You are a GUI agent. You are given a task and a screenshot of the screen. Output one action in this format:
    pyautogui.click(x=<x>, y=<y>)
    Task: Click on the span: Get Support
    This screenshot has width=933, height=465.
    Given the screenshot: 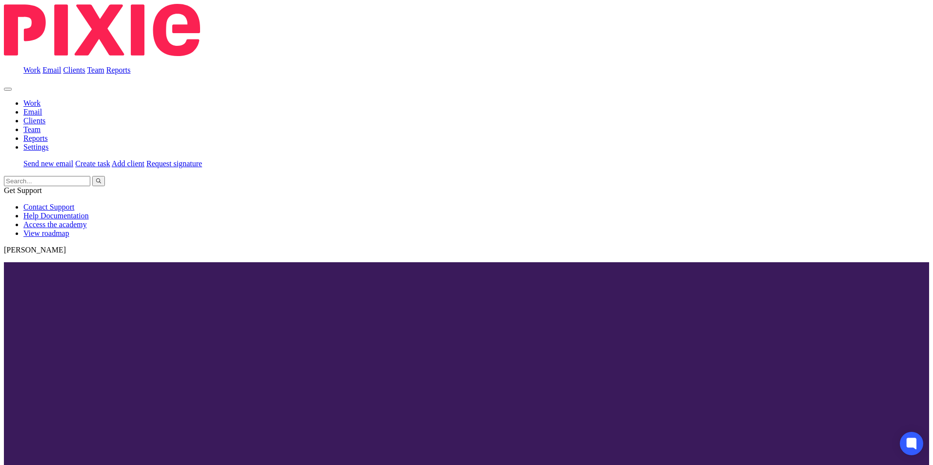 What is the action you would take?
    pyautogui.click(x=23, y=190)
    